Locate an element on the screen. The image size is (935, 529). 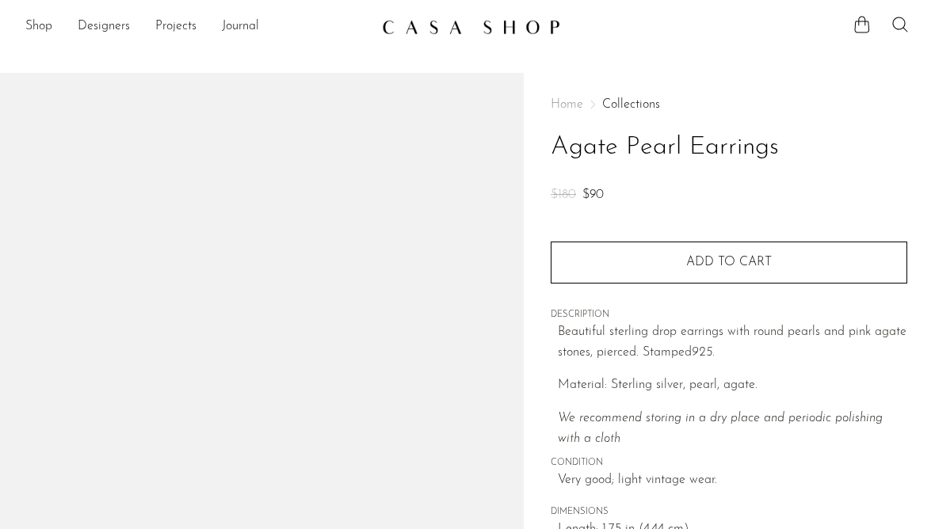
span: Home is located at coordinates (566, 105).